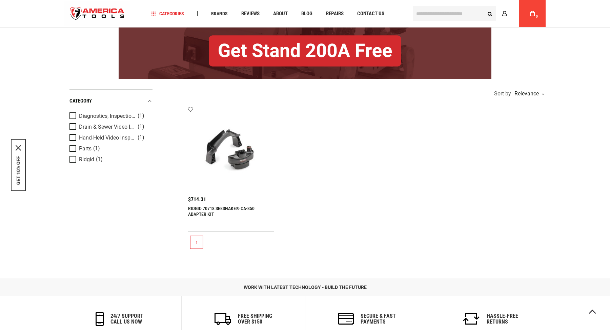 The image size is (610, 330). I want to click on span: Diagnostics, Inspection & Locating, so click(107, 116).